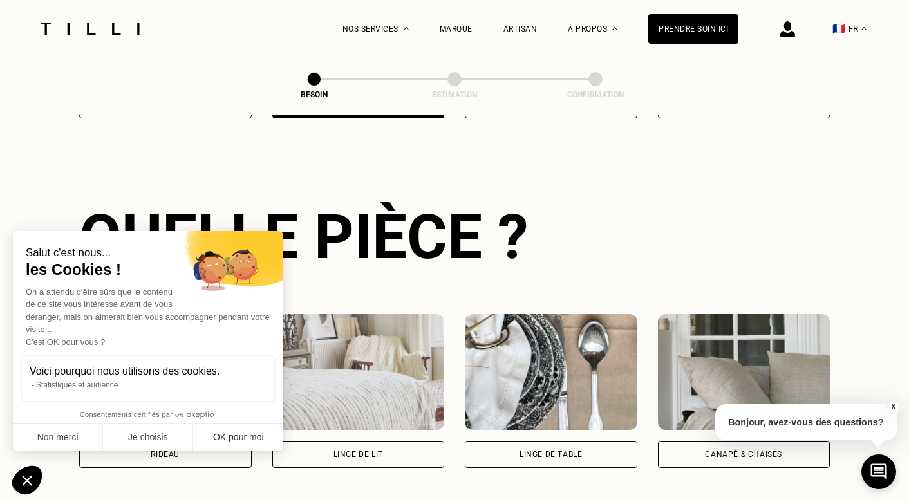 The width and height of the screenshot is (909, 502). Describe the element at coordinates (314, 95) in the screenshot. I see `div: Besoin` at that location.